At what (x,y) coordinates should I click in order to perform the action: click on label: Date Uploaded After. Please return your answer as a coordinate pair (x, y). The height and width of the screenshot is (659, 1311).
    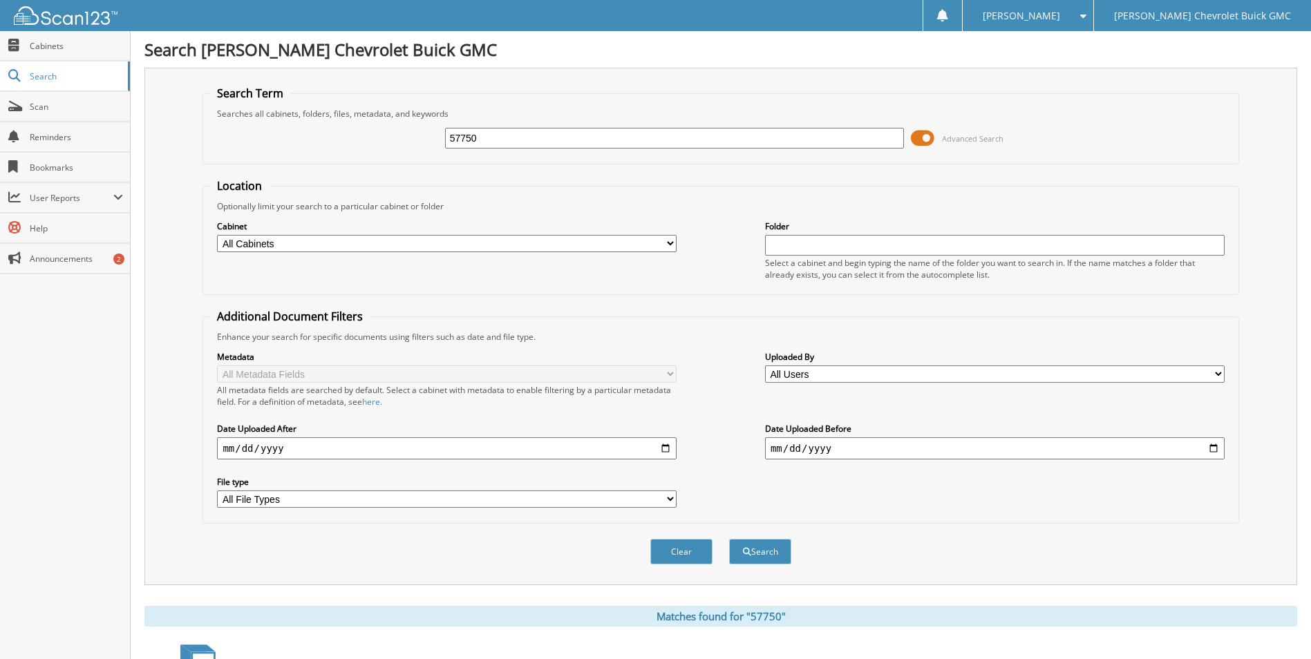
    Looking at the image, I should click on (446, 428).